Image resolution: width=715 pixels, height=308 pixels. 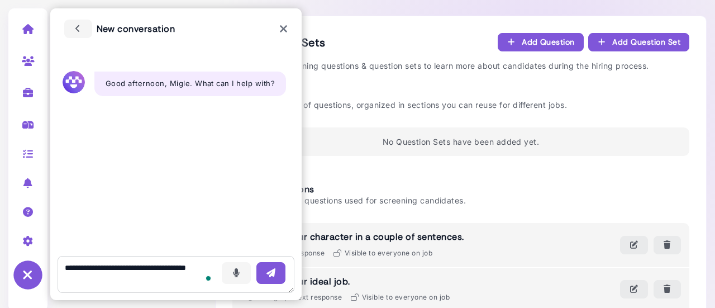 What do you see at coordinates (461, 200) in the screenshot?
I see `p: These are custom questions used for screening candidates.` at bounding box center [461, 200].